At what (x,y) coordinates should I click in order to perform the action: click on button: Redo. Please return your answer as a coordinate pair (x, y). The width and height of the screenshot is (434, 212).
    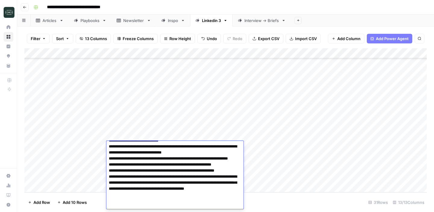
    Looking at the image, I should click on (235, 39).